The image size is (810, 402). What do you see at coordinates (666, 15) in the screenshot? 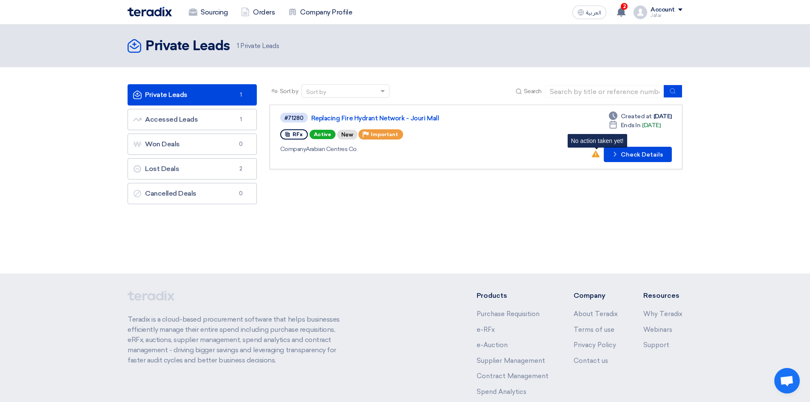
I see `div: Jafar` at bounding box center [666, 15].